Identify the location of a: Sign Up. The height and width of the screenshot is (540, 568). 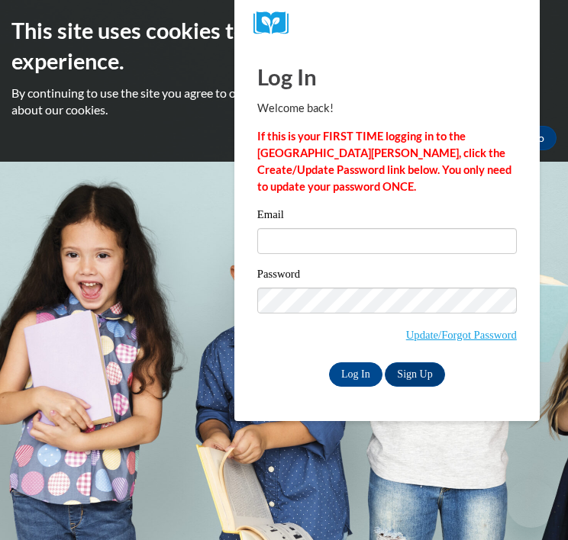
(414, 375).